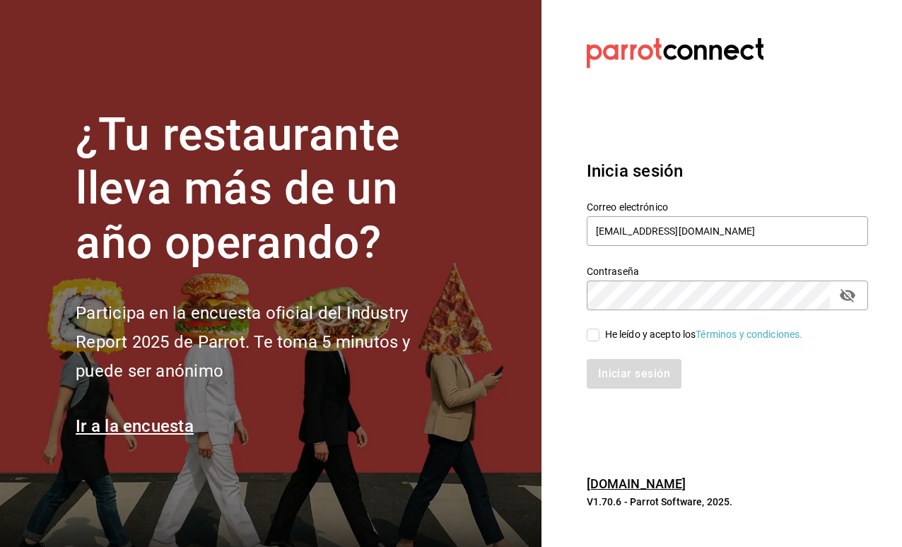 This screenshot has width=902, height=547. I want to click on h3: Inicia sesión, so click(727, 171).